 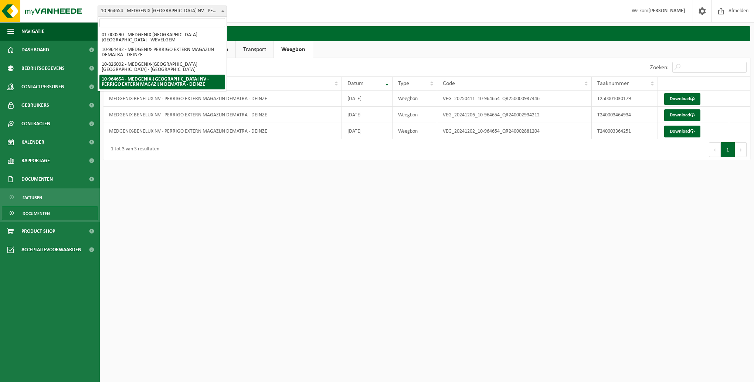 I want to click on td: T240003364251, so click(x=625, y=131).